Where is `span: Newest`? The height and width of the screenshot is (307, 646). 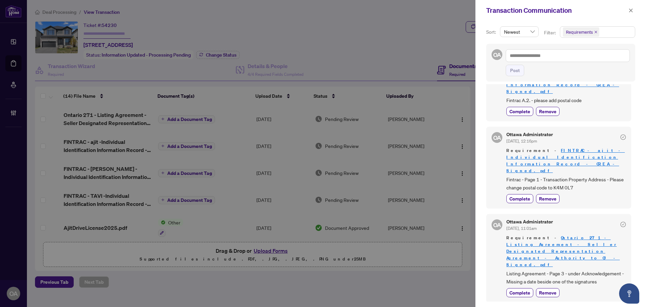 span: Newest is located at coordinates (519, 32).